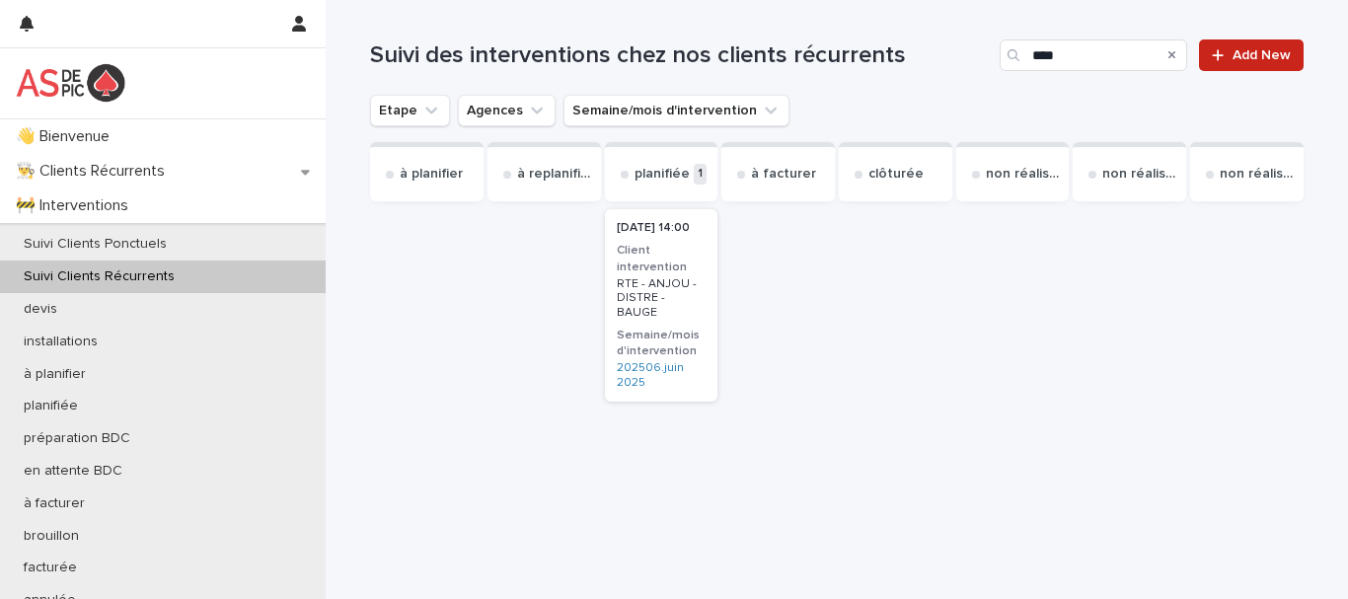 The image size is (1348, 599). What do you see at coordinates (60, 342) in the screenshot?
I see `p: installations` at bounding box center [60, 342].